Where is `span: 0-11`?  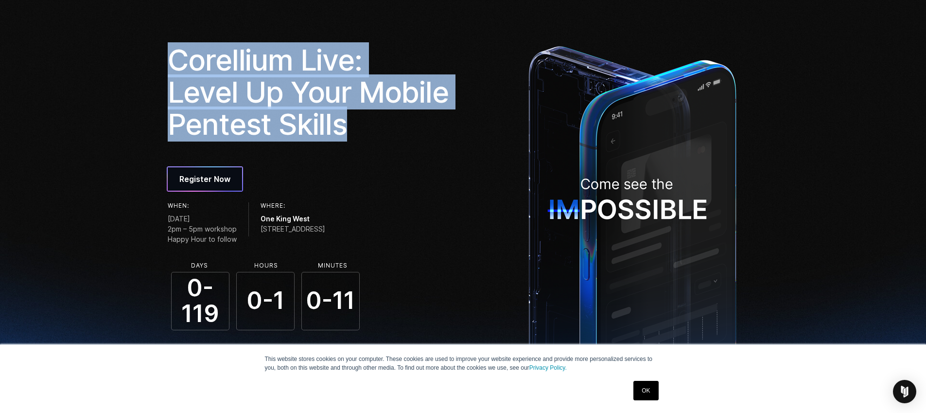
span: 0-11 is located at coordinates (331, 301).